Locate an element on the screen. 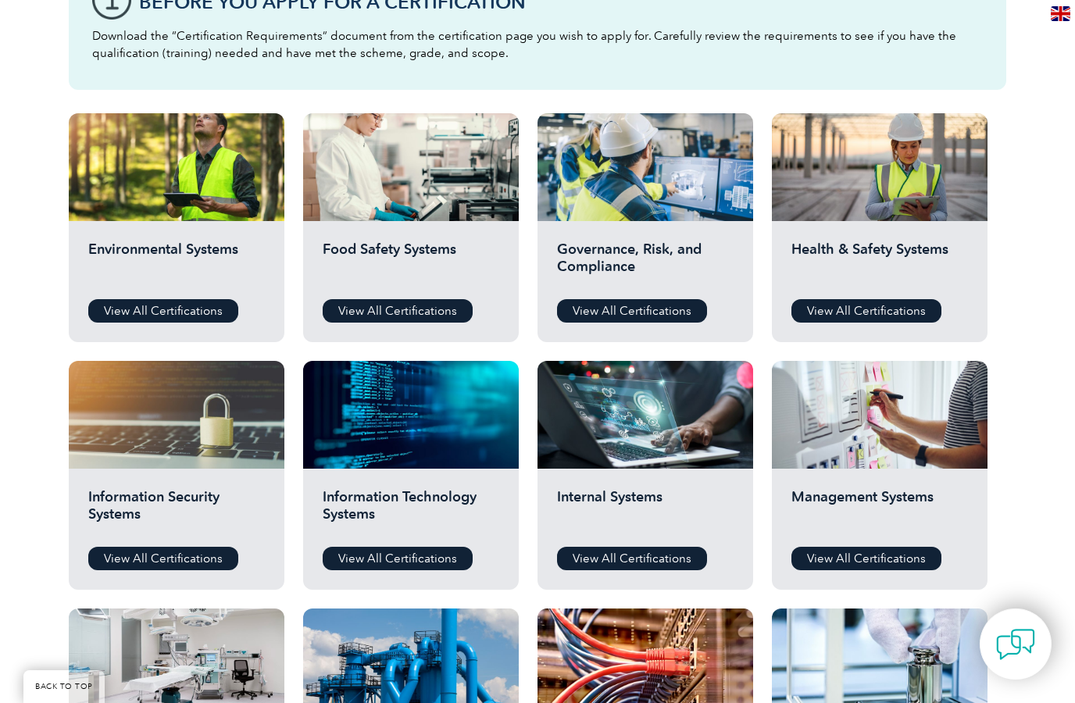  h2: Internal Systems is located at coordinates (645, 511).